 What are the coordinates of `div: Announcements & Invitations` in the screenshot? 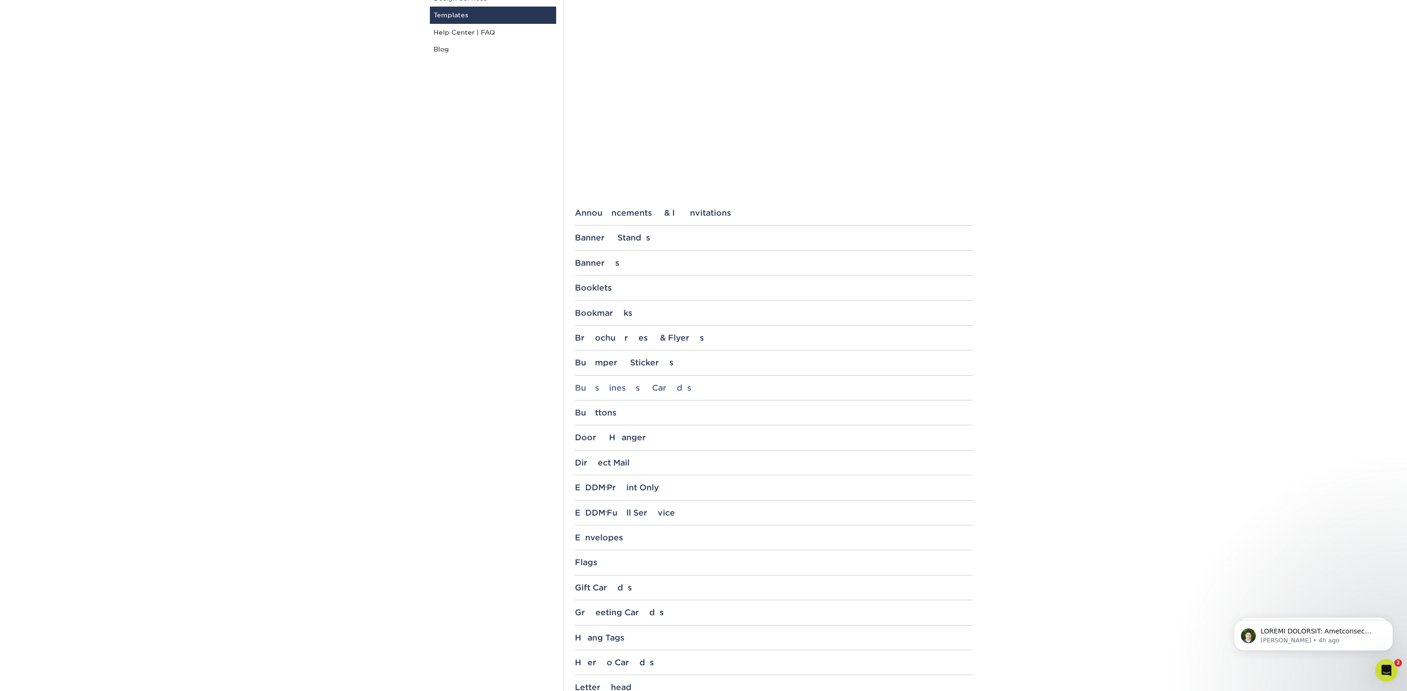 It's located at (774, 213).